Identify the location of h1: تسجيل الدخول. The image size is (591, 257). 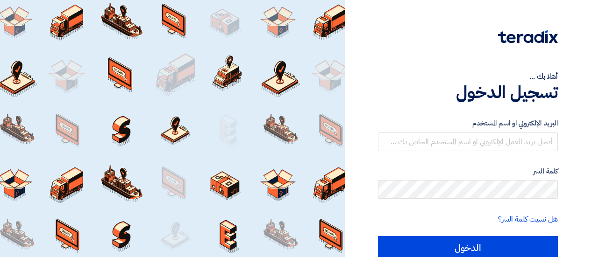
(467, 92).